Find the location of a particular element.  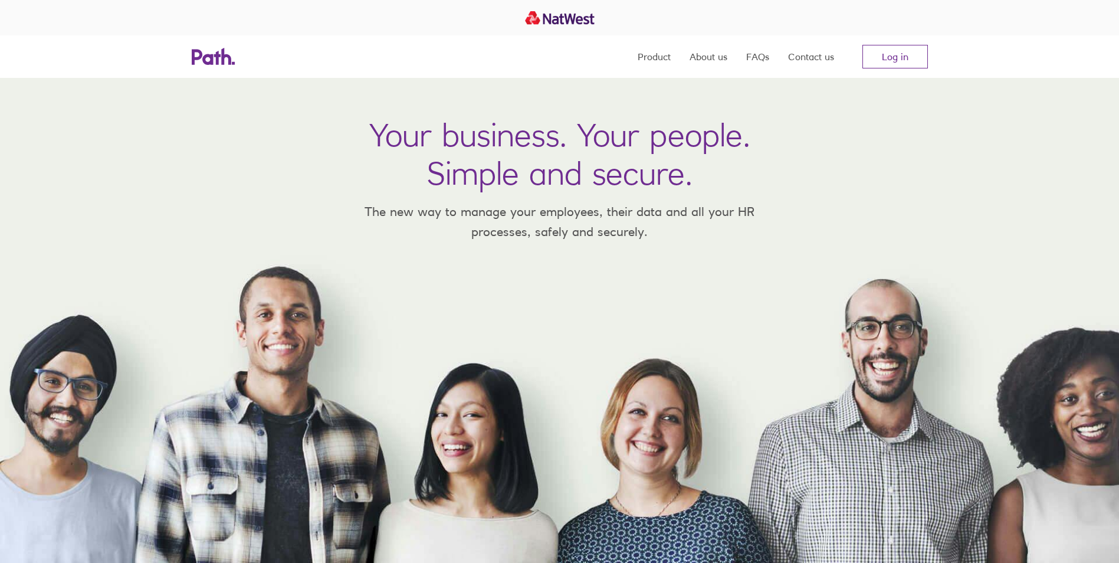

a: Log in is located at coordinates (895, 57).